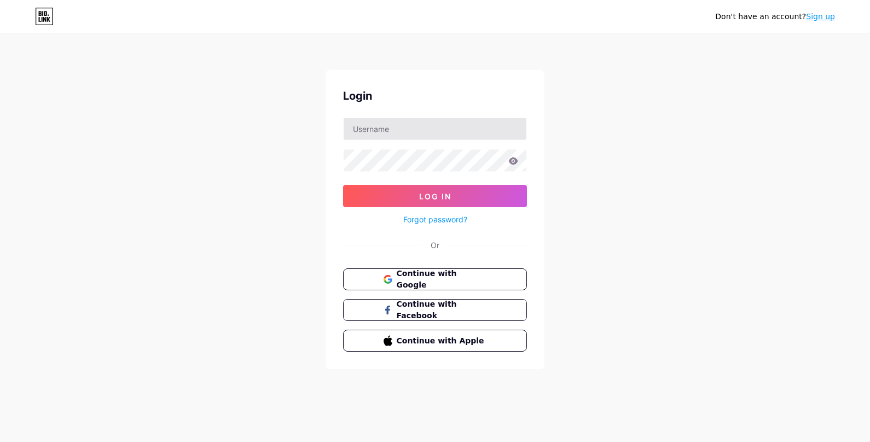 Image resolution: width=870 pixels, height=442 pixels. What do you see at coordinates (435, 196) in the screenshot?
I see `button: Log In` at bounding box center [435, 196].